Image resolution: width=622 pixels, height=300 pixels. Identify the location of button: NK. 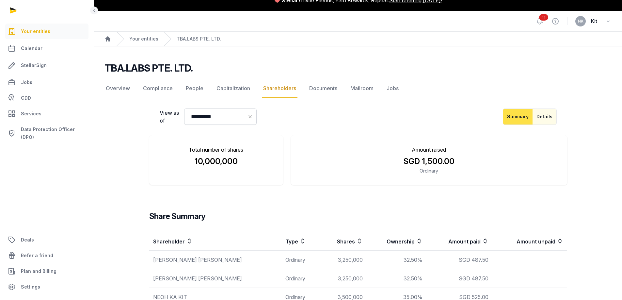
(580, 21).